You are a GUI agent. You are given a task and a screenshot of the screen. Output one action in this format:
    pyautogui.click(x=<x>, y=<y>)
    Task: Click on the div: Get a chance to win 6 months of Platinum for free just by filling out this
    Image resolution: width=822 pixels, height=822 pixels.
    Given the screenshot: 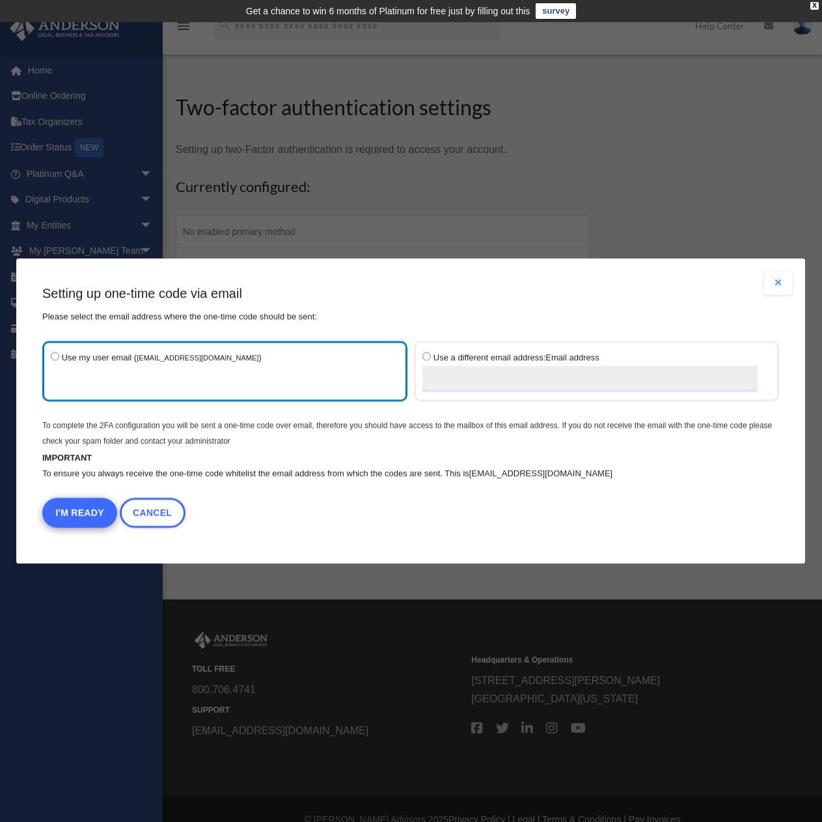 What is the action you would take?
    pyautogui.click(x=388, y=11)
    